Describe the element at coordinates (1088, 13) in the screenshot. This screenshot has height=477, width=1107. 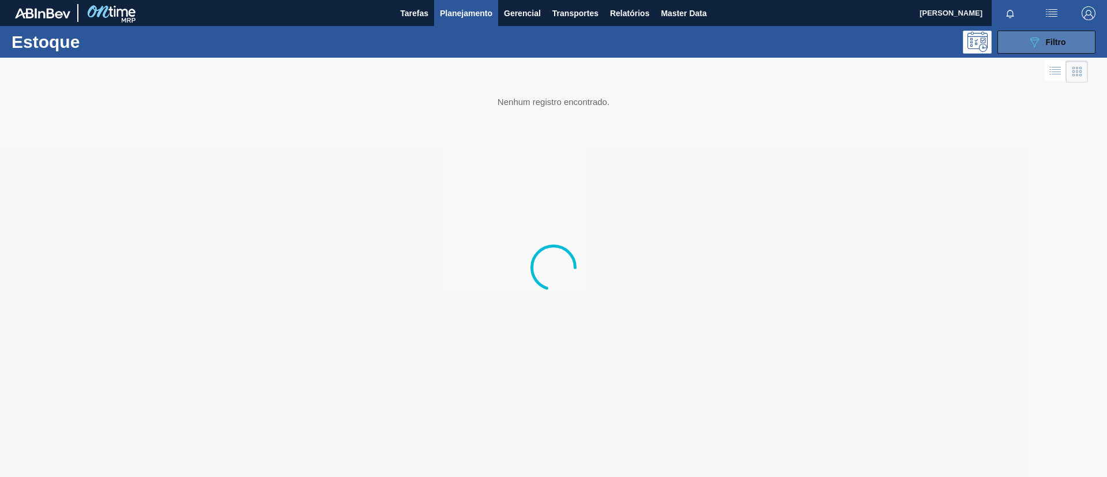
I see `img: Logout` at that location.